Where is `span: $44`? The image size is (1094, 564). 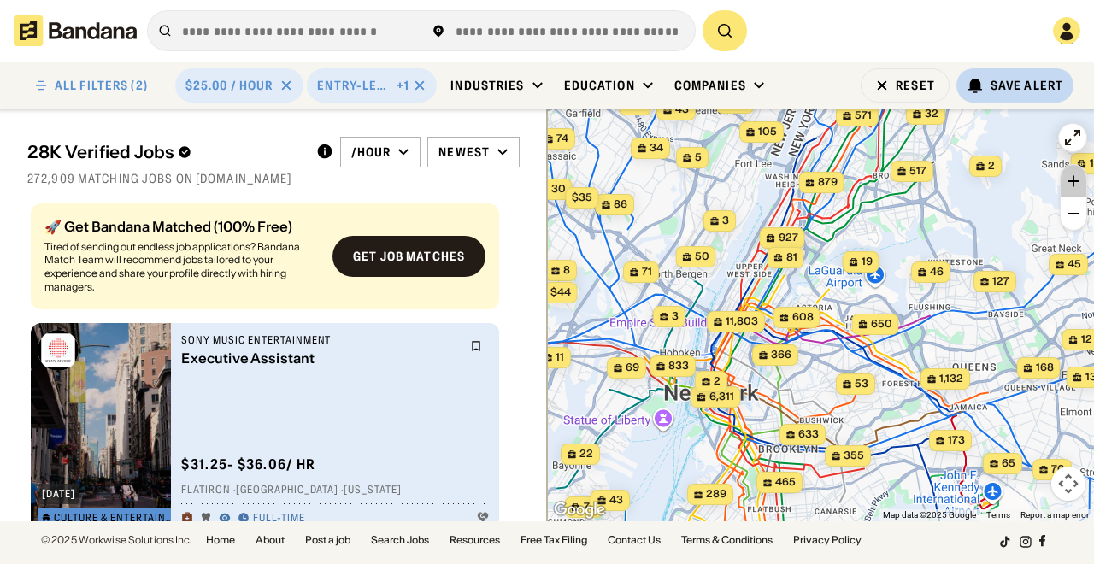 span: $44 is located at coordinates (561, 292).